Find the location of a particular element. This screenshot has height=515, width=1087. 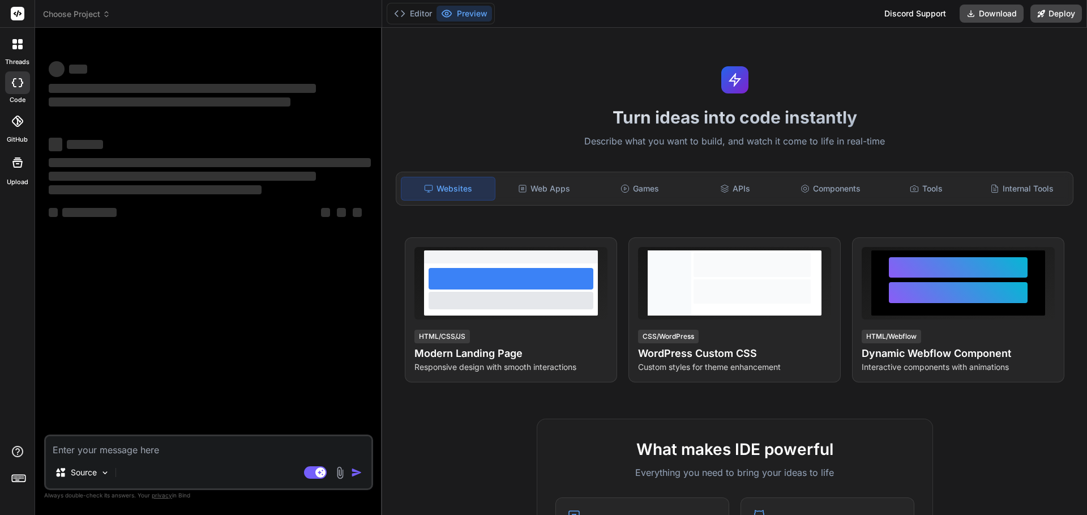

h1: Turn ideas into code instantly is located at coordinates (734, 117).